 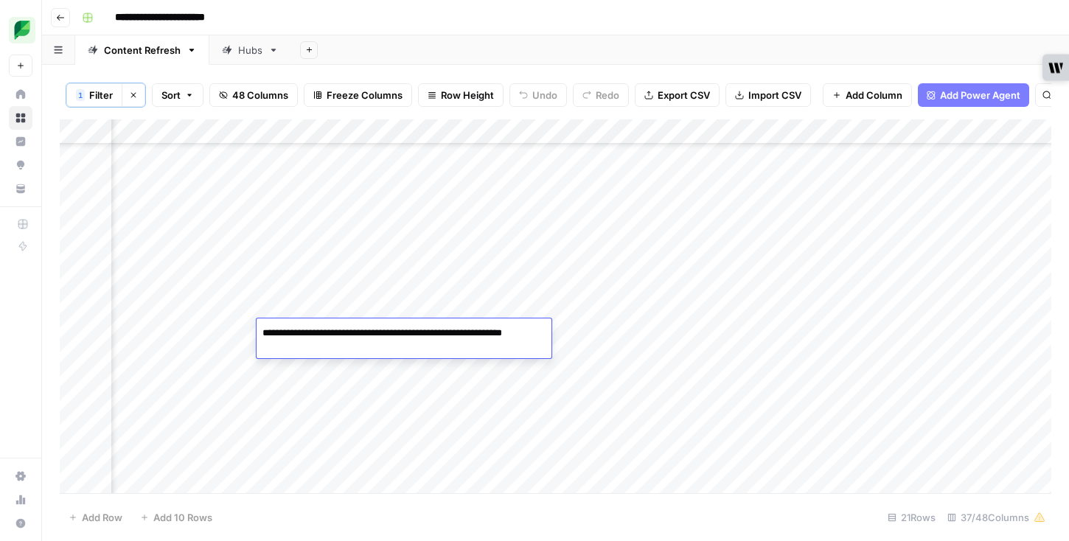 I want to click on div: Content Refresh, so click(x=142, y=50).